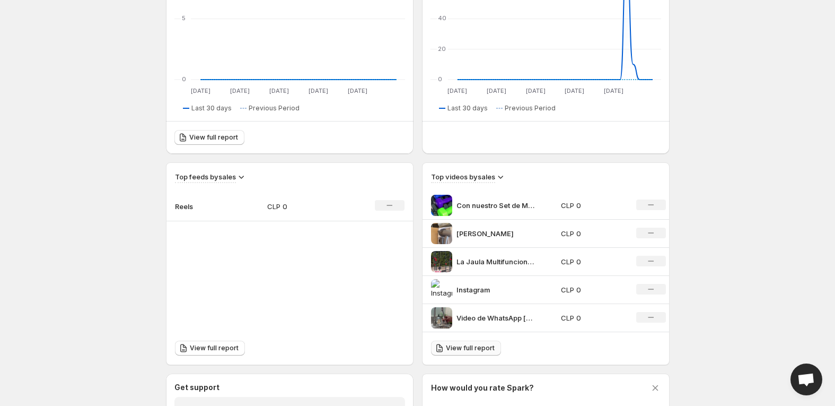 The height and width of the screenshot is (406, 835). What do you see at coordinates (197, 387) in the screenshot?
I see `h3: Get support` at bounding box center [197, 387].